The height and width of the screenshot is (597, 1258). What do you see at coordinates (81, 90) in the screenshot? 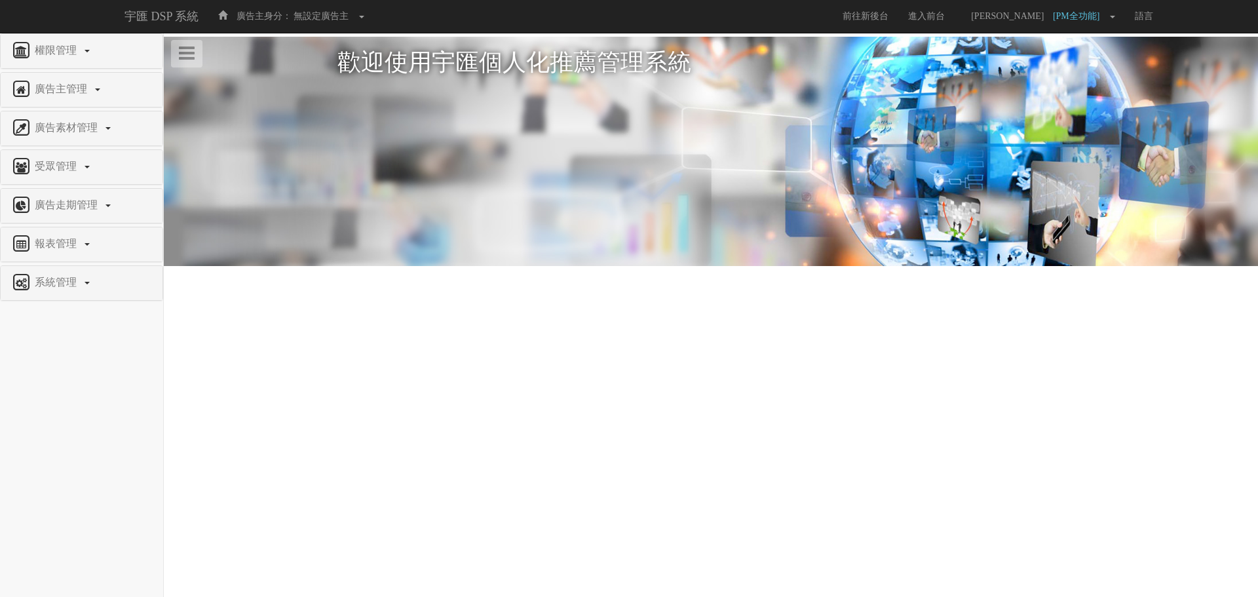
I see `a: 廣告主管理` at bounding box center [81, 90].